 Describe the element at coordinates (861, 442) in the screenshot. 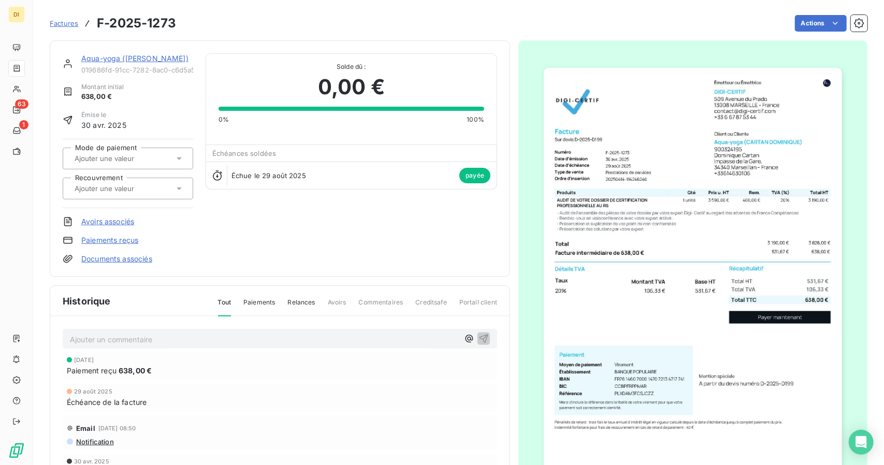

I see `div: Open Intercom Messenger` at that location.